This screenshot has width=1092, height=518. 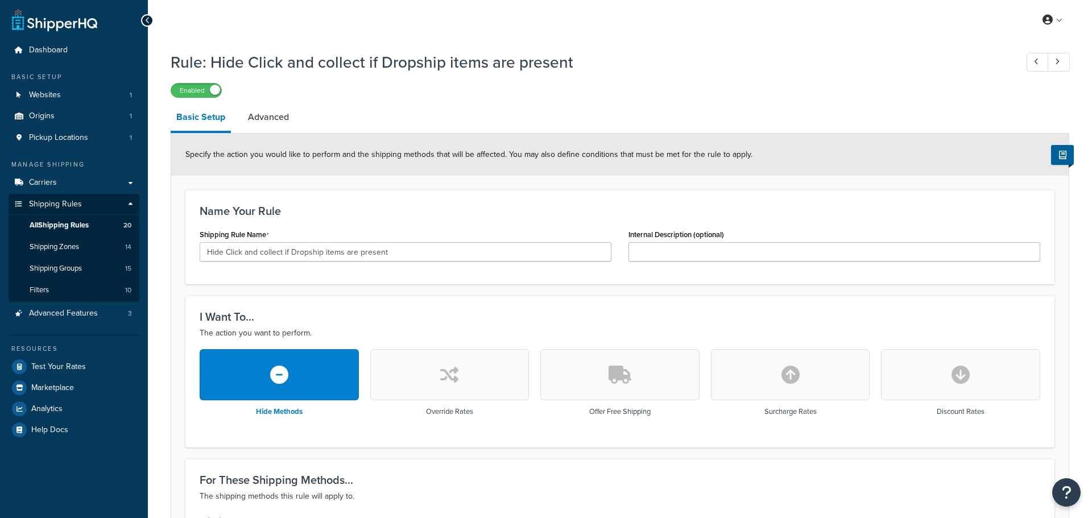 I want to click on a: Carriers, so click(x=74, y=183).